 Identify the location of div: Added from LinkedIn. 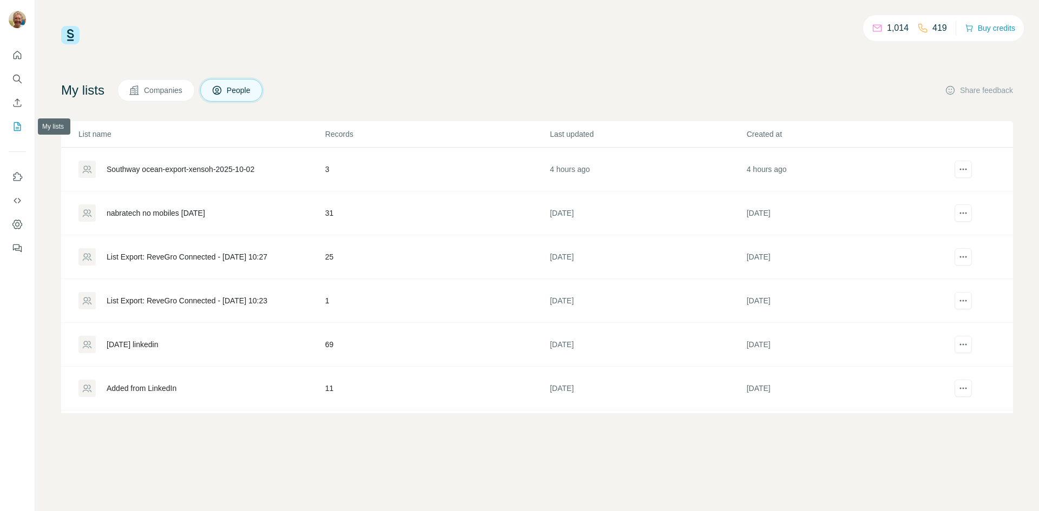
(141, 388).